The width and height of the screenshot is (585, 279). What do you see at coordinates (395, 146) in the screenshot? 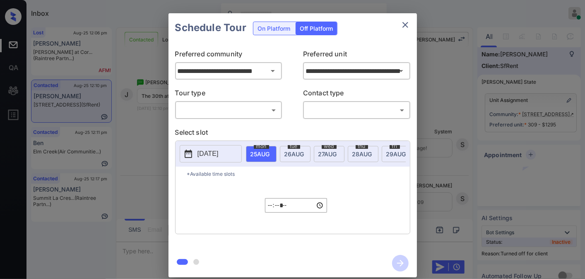
I see `span: fri` at bounding box center [395, 146].